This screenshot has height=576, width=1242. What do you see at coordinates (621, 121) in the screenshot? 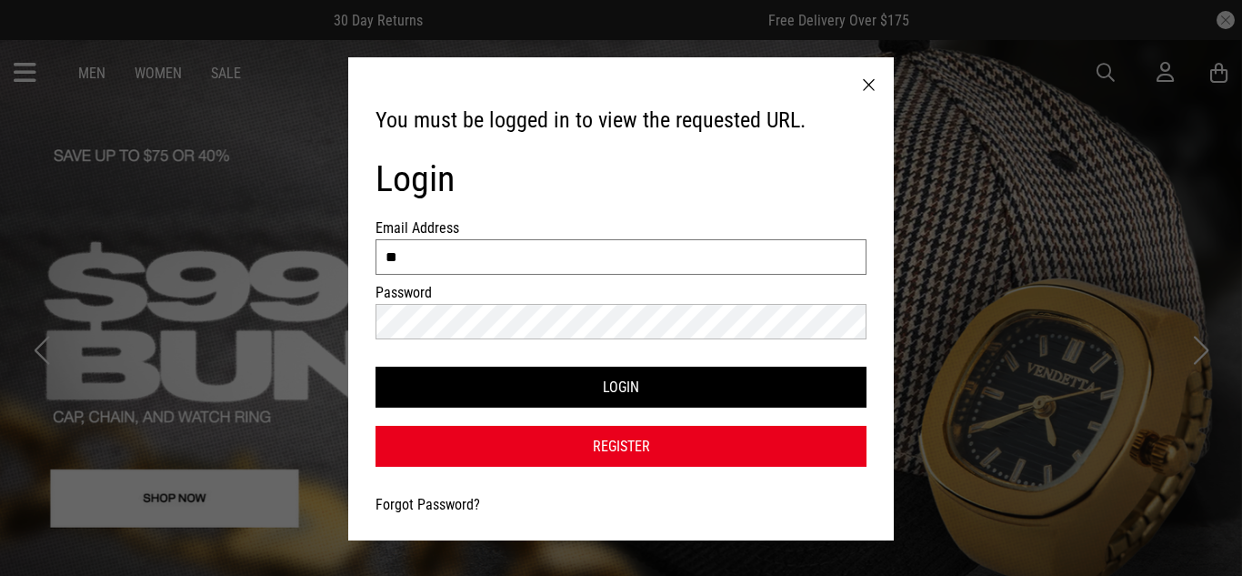
I see `h3: You must be logged in to view the requested URL.` at bounding box center [621, 121].